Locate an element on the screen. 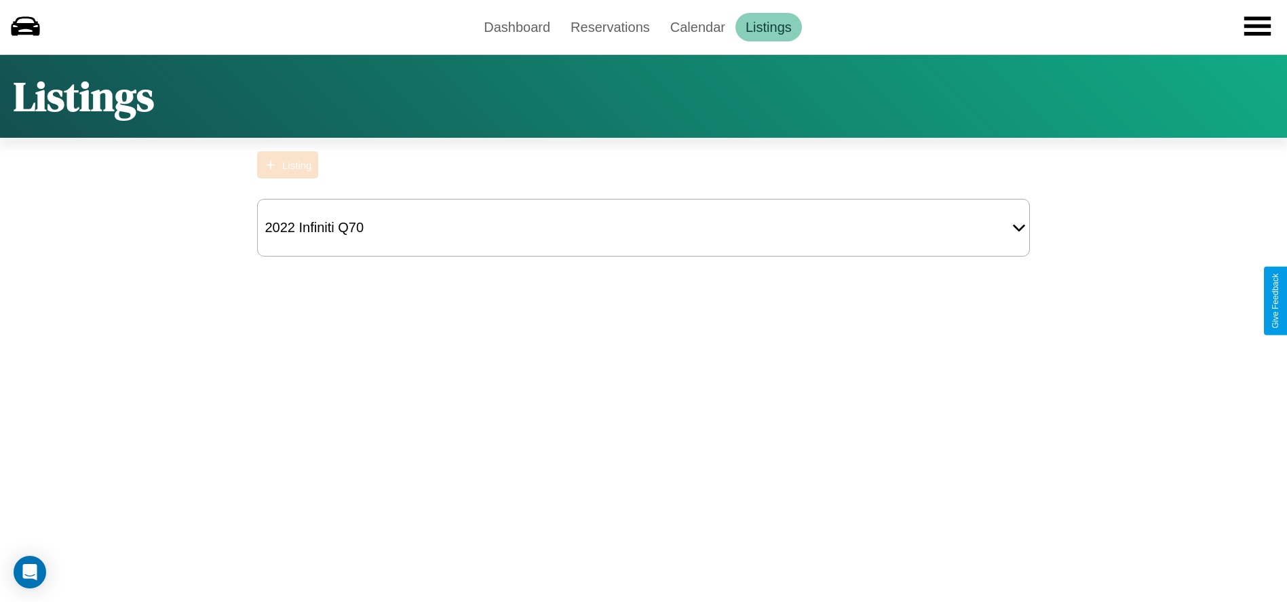  a: Listings is located at coordinates (769, 27).